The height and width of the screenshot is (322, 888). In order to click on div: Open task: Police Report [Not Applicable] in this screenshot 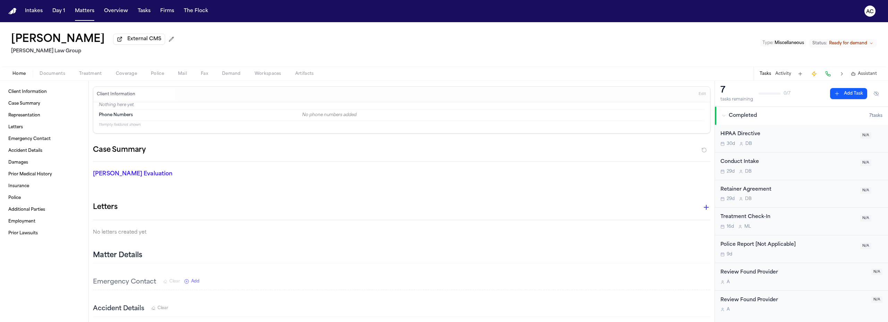, I will do `click(801, 249)`.